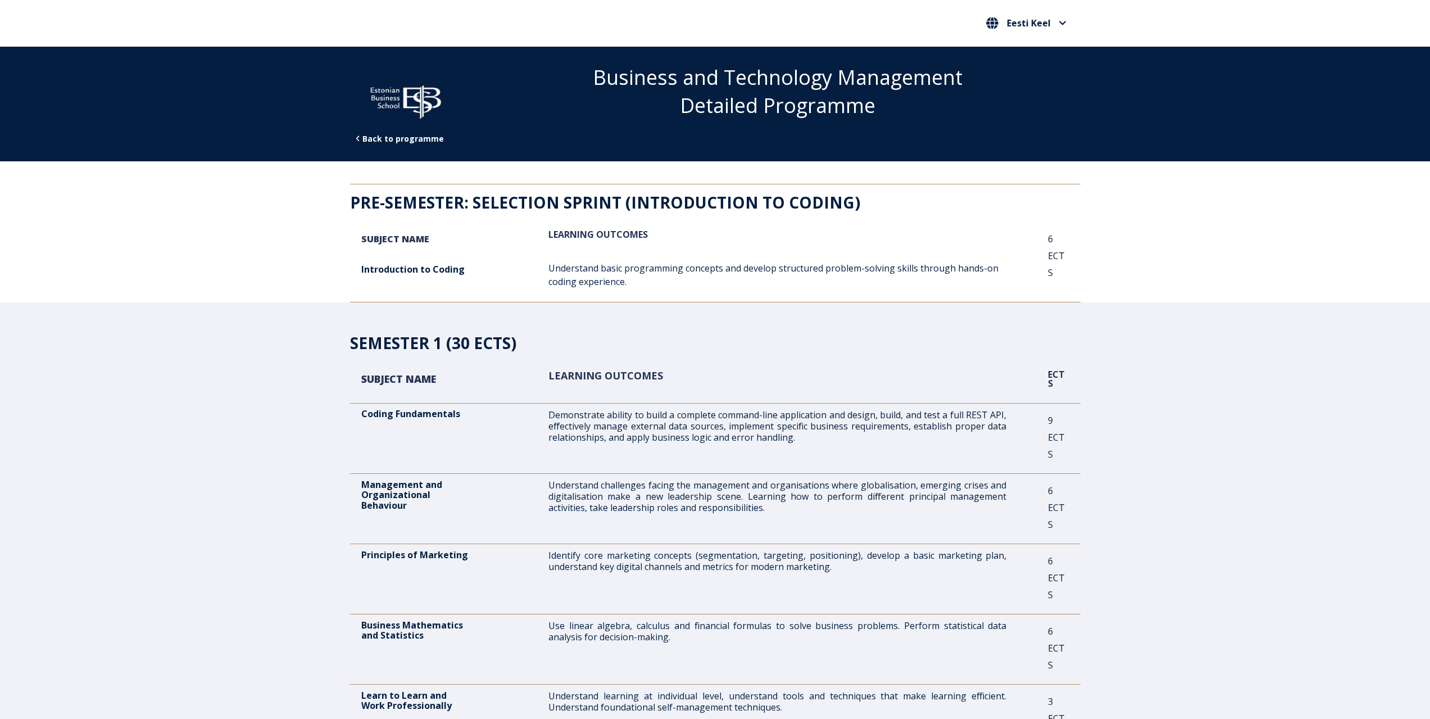  Describe the element at coordinates (1026, 23) in the screenshot. I see `button: Eesti Keel` at that location.